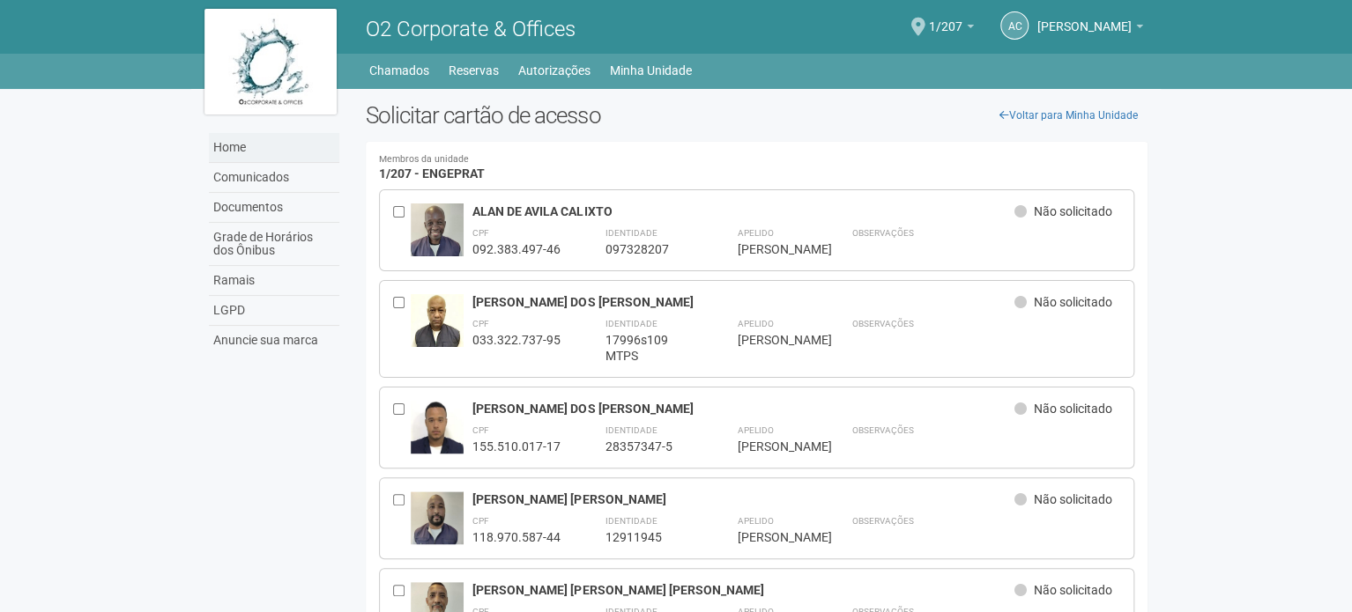 This screenshot has width=1352, height=612. Describe the element at coordinates (516, 538) in the screenshot. I see `div: 118.970.587-44` at that location.